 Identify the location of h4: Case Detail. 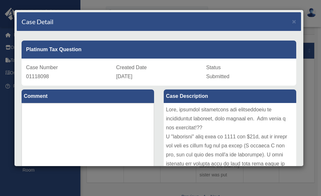
(37, 22).